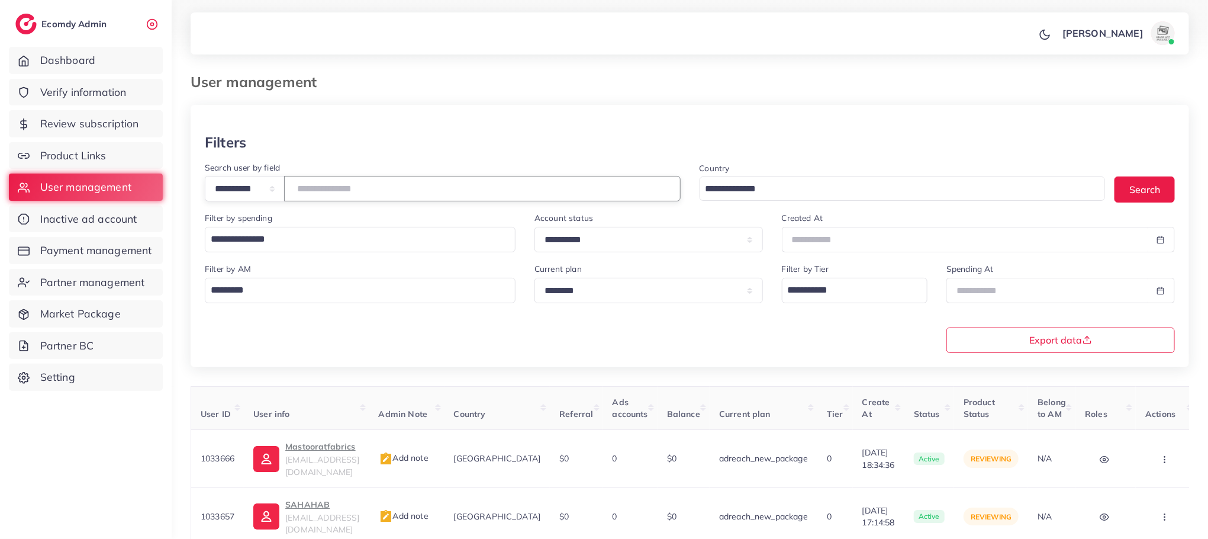  Describe the element at coordinates (564, 218) in the screenshot. I see `label: Account status` at that location.